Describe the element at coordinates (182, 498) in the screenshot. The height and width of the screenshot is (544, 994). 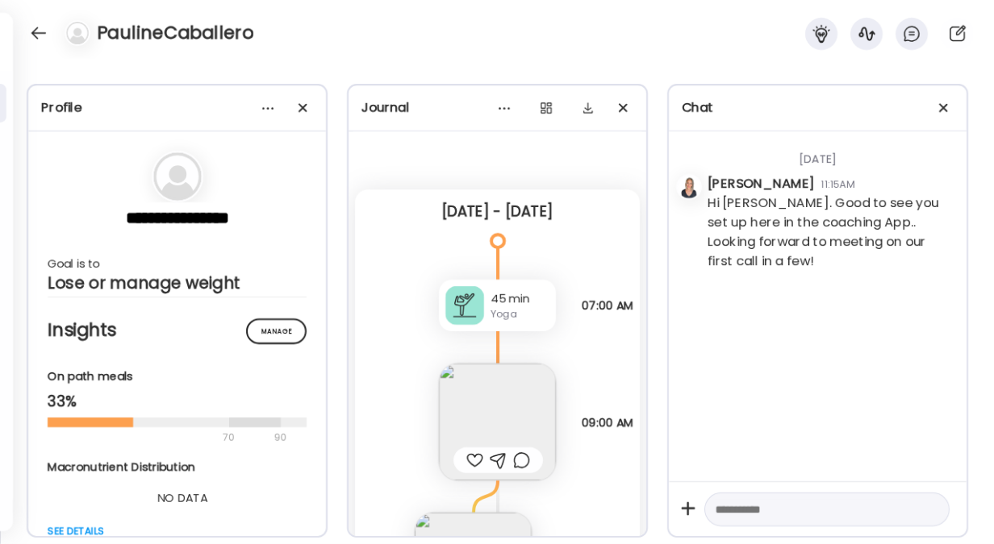
I see `div: NO DATA` at that location.